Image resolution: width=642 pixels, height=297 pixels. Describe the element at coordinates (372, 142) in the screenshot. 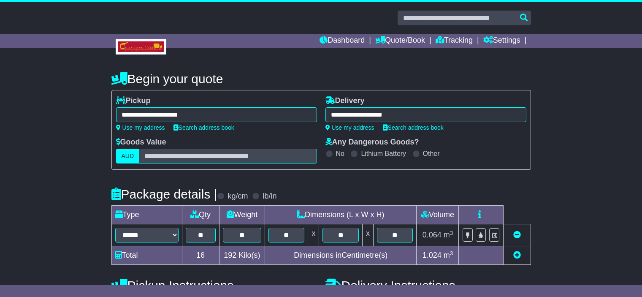

I see `label: Any Dangerous Goods?` at that location.